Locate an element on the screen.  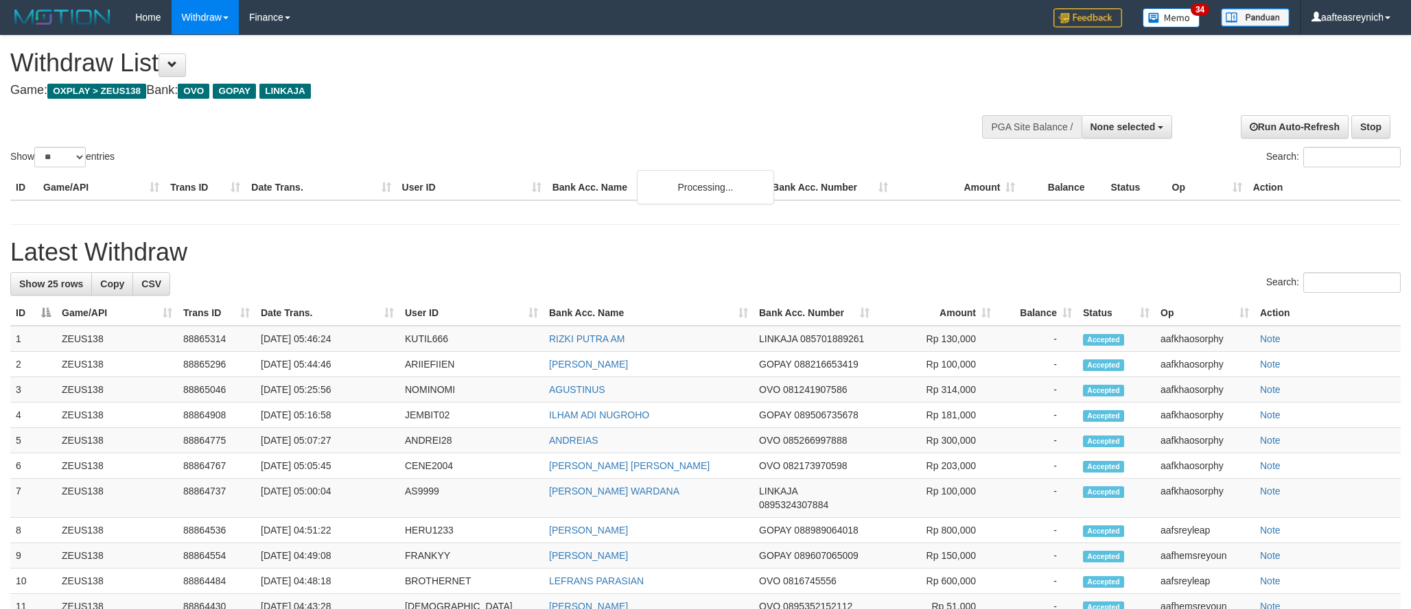
span: 34 is located at coordinates (1200, 10).